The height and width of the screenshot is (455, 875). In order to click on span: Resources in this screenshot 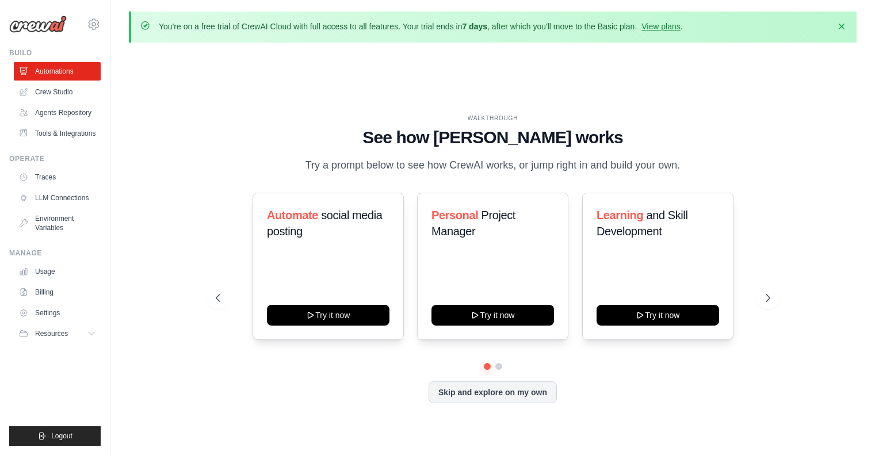, I will do `click(51, 334)`.